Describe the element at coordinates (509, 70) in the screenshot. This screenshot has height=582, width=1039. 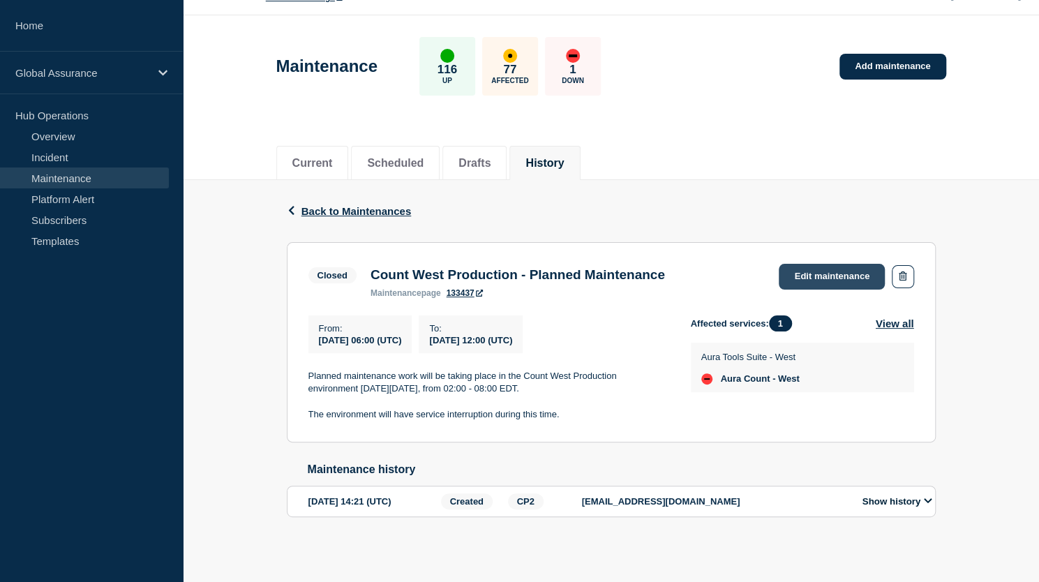
I see `p: 77` at that location.